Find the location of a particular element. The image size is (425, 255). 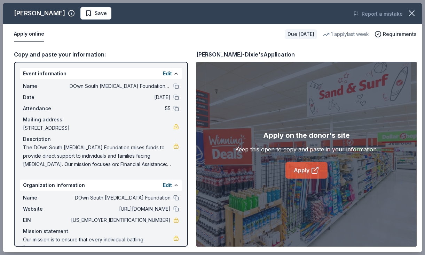

button: Requirements is located at coordinates (396, 34).